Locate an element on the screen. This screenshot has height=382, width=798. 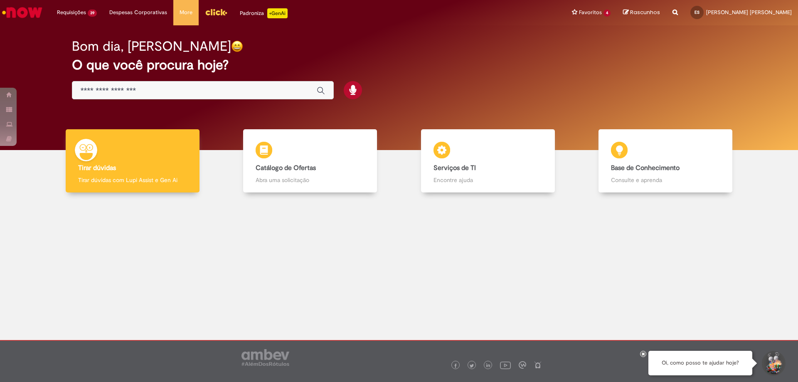
p: Abra uma solicitação is located at coordinates (310, 180).